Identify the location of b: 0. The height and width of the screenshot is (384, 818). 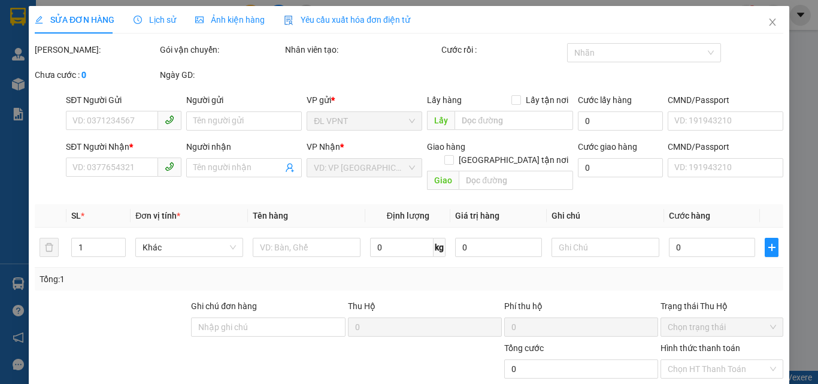
(84, 75).